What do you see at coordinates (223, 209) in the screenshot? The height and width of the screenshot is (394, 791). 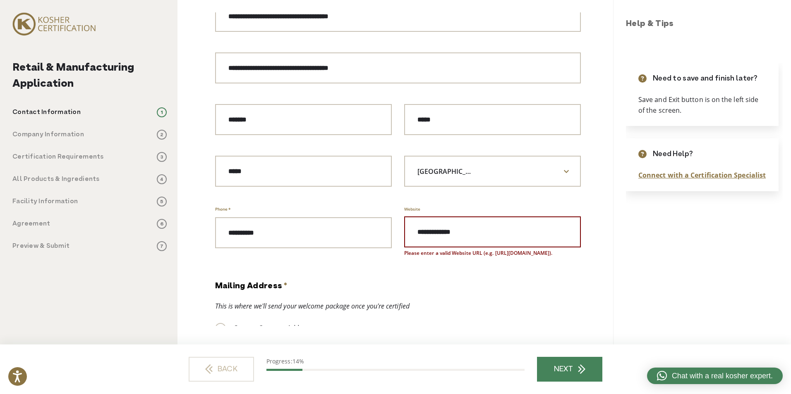 I see `label: Phone` at bounding box center [223, 209].